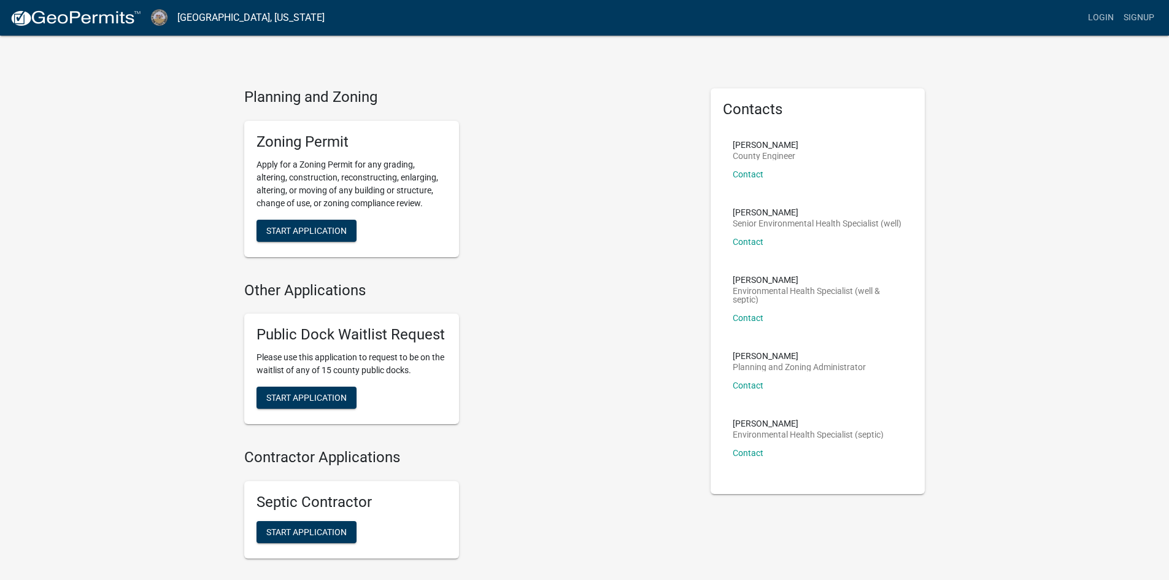 Image resolution: width=1169 pixels, height=580 pixels. Describe the element at coordinates (799, 367) in the screenshot. I see `p: Planning and Zoning Administrator` at that location.